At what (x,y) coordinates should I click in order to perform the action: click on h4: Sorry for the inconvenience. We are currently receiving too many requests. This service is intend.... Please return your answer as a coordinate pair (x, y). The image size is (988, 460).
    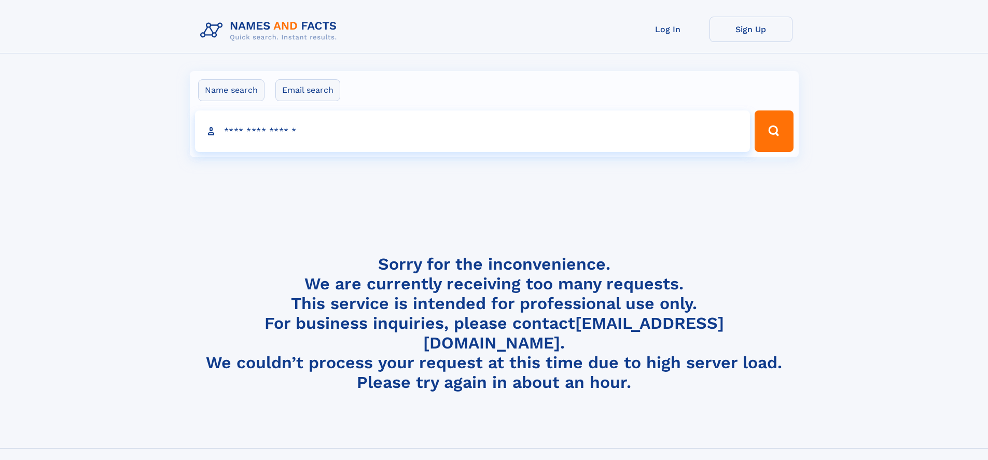
    Looking at the image, I should click on (494, 323).